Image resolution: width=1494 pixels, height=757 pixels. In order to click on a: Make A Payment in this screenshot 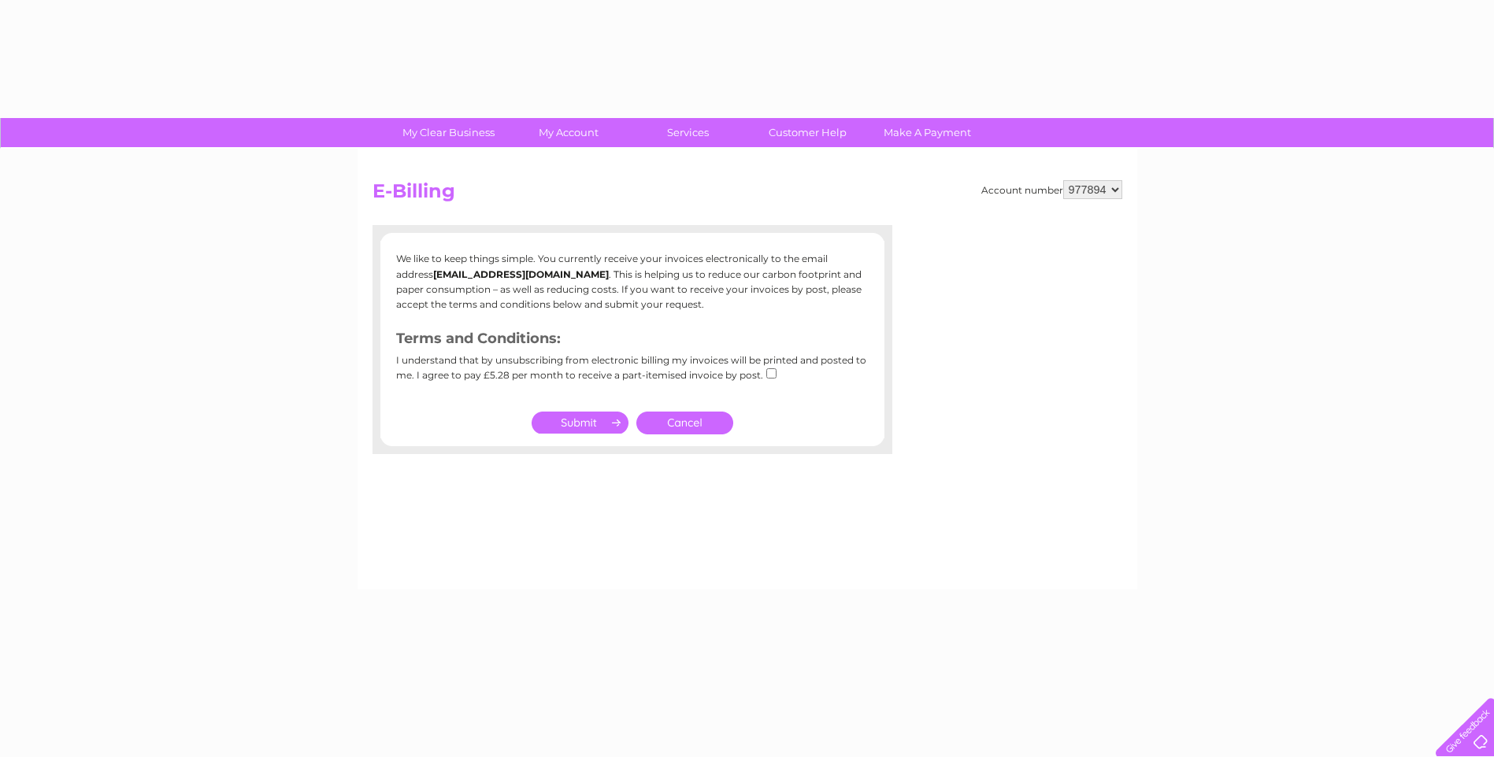, I will do `click(927, 132)`.